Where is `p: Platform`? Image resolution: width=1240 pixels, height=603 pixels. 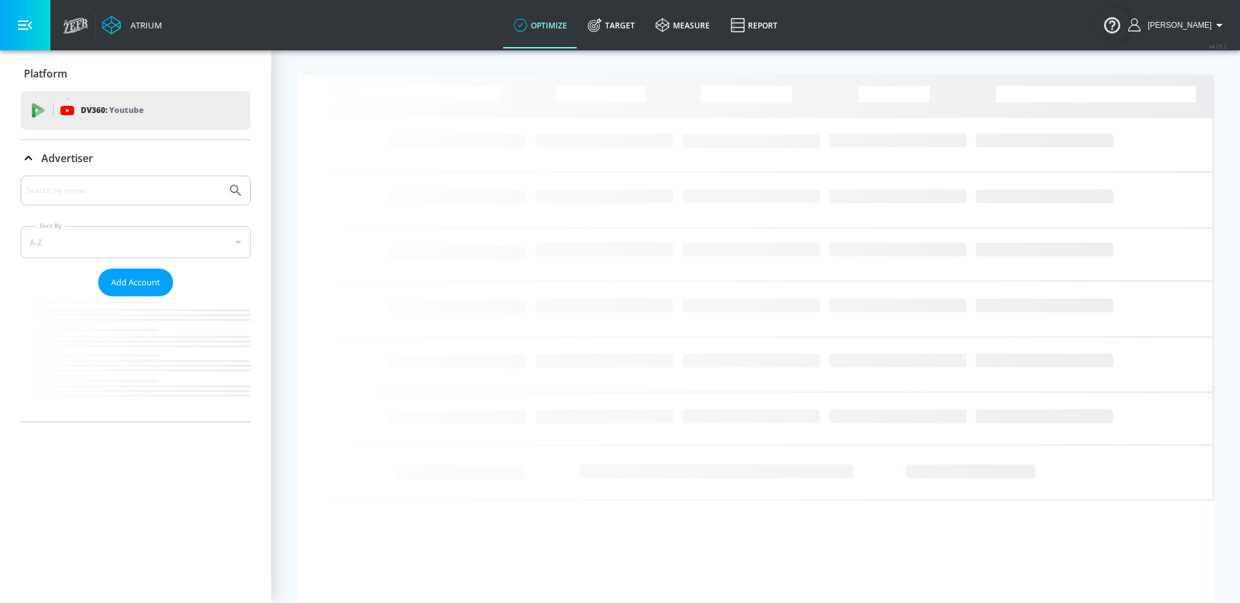
p: Platform is located at coordinates (45, 74).